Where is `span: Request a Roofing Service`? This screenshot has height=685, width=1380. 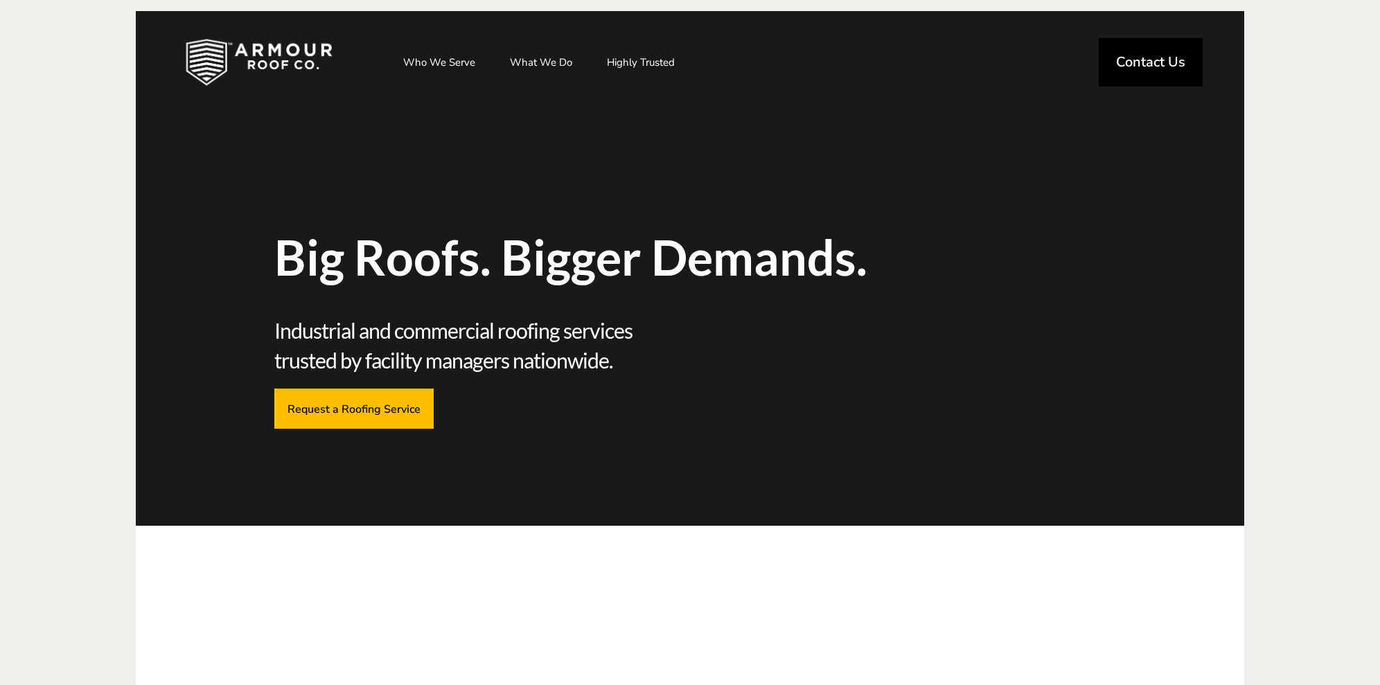
span: Request a Roofing Service is located at coordinates (354, 408).